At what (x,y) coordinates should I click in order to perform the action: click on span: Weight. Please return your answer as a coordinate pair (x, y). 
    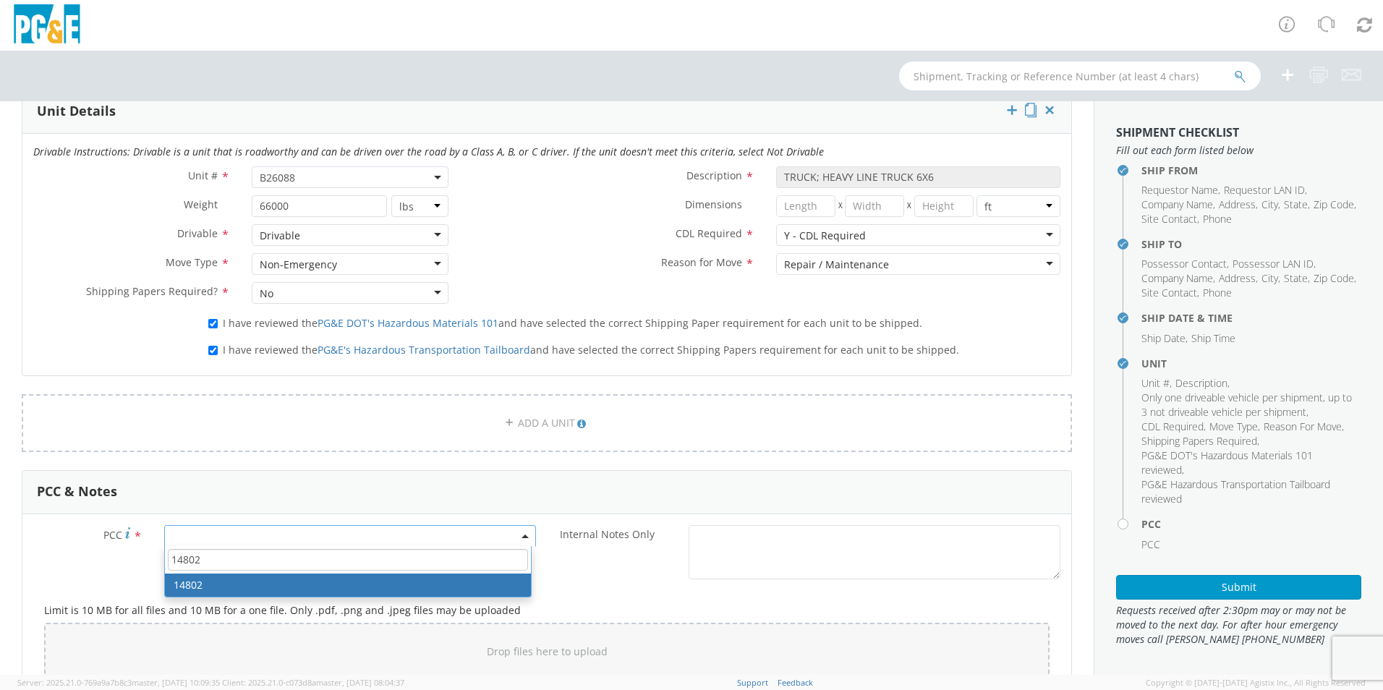
    Looking at the image, I should click on (200, 204).